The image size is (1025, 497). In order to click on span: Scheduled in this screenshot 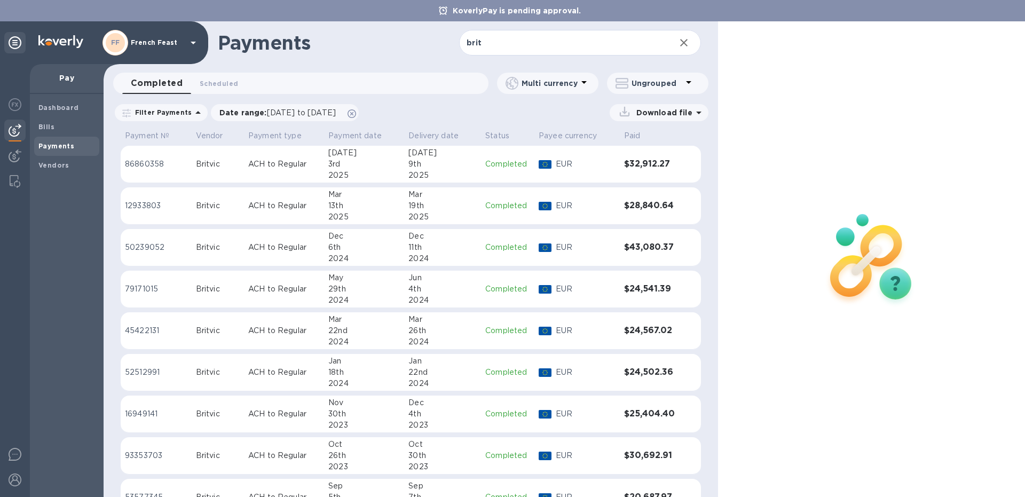, I will do `click(219, 83)`.